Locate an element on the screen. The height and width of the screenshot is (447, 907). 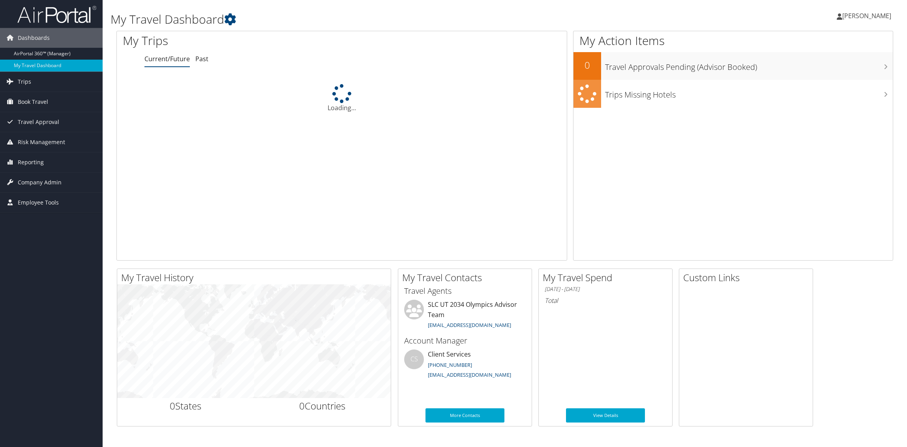
span: Risk Management is located at coordinates (41, 142).